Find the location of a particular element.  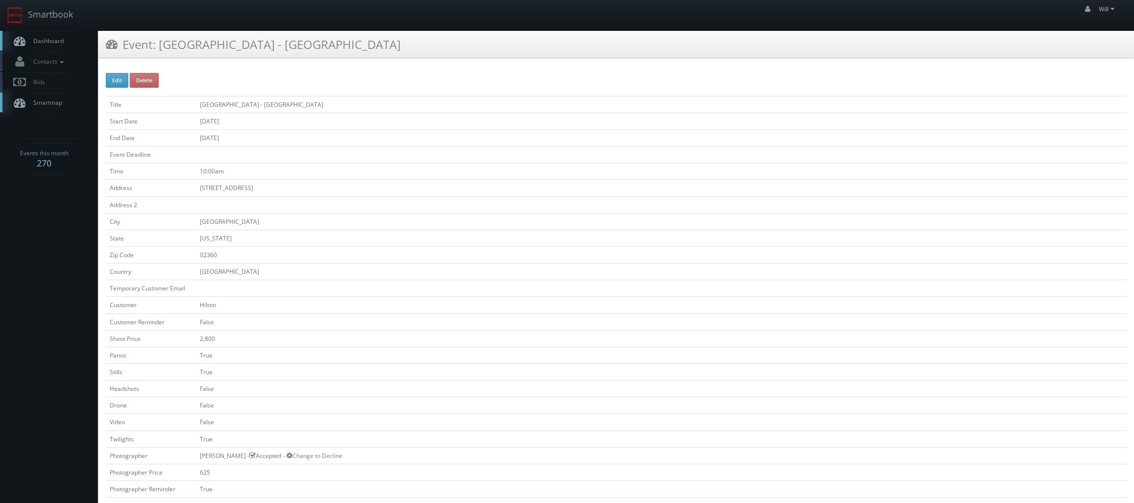

td: State is located at coordinates (151, 238).